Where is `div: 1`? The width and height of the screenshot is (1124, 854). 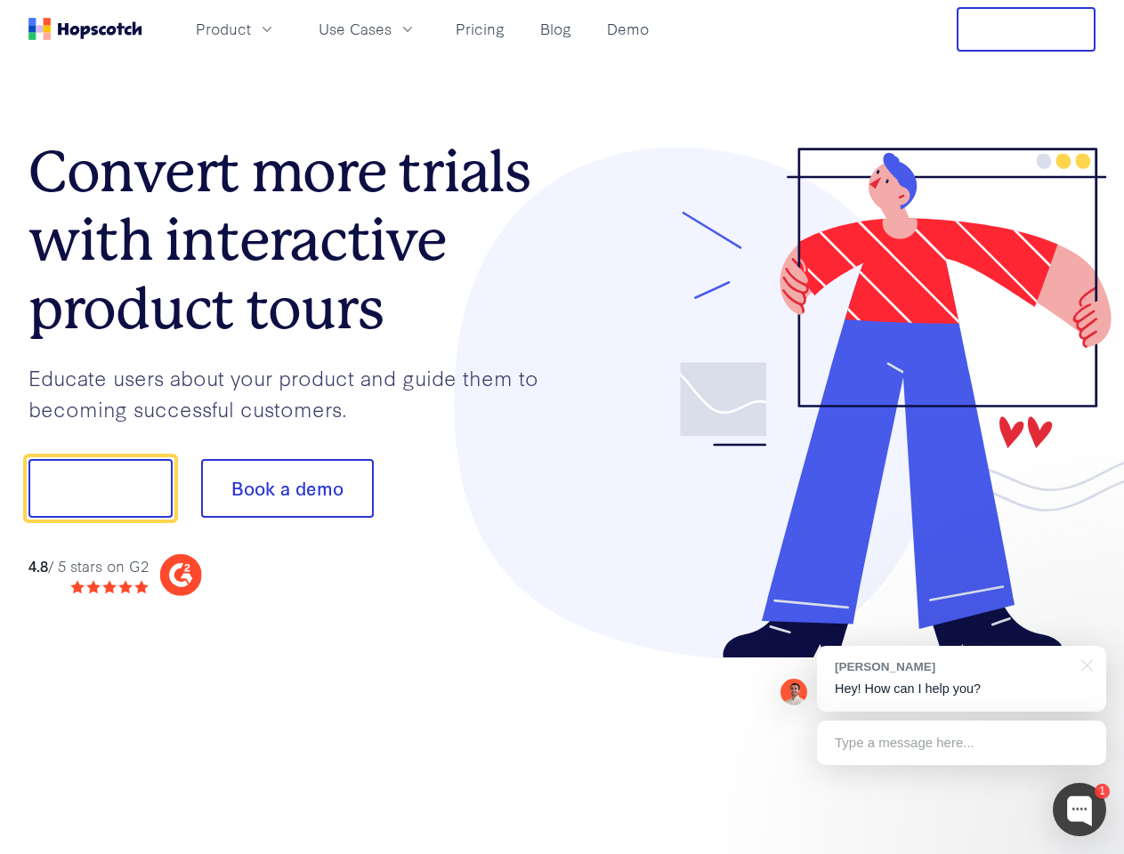
div: 1 is located at coordinates (1102, 791).